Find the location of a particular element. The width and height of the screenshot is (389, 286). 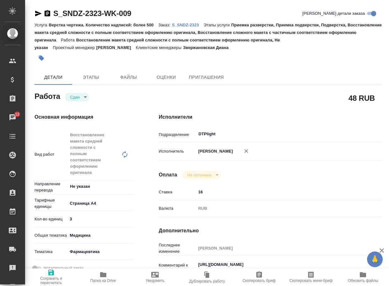

h4: Основная информация is located at coordinates (84, 117).